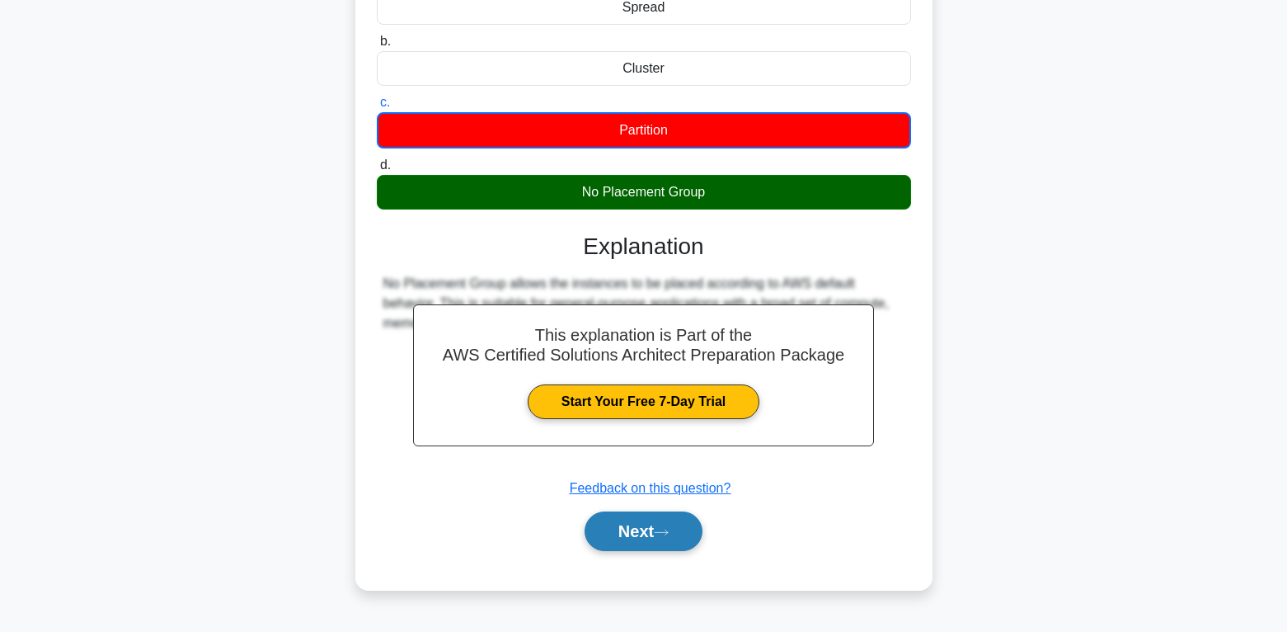 This screenshot has height=632, width=1287. What do you see at coordinates (643, 531) in the screenshot?
I see `button: Next` at bounding box center [643, 531].